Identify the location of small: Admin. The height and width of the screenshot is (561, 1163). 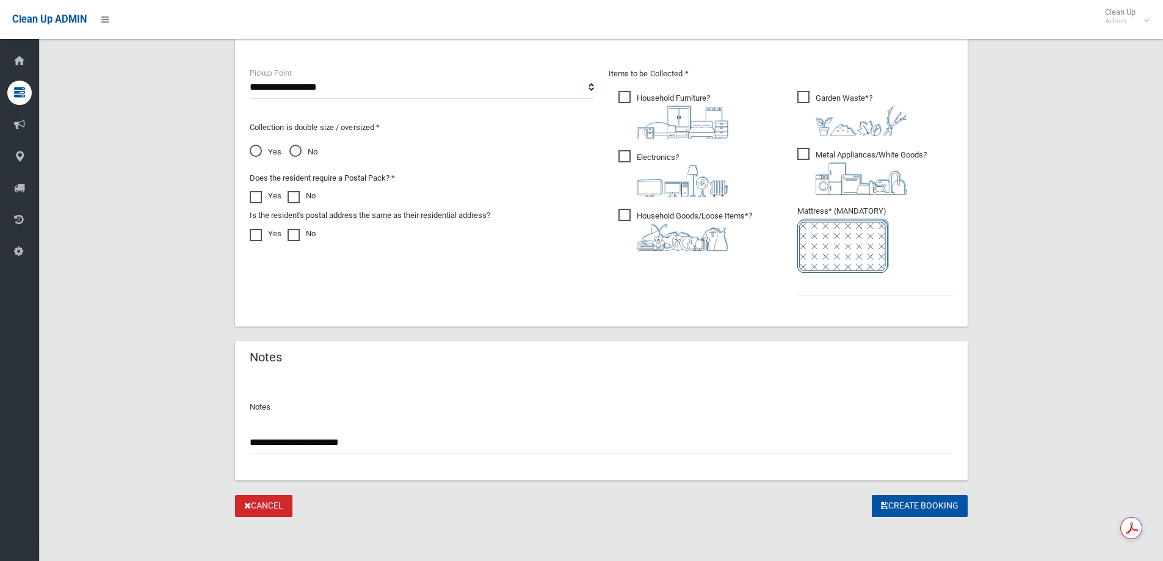
(1121, 21).